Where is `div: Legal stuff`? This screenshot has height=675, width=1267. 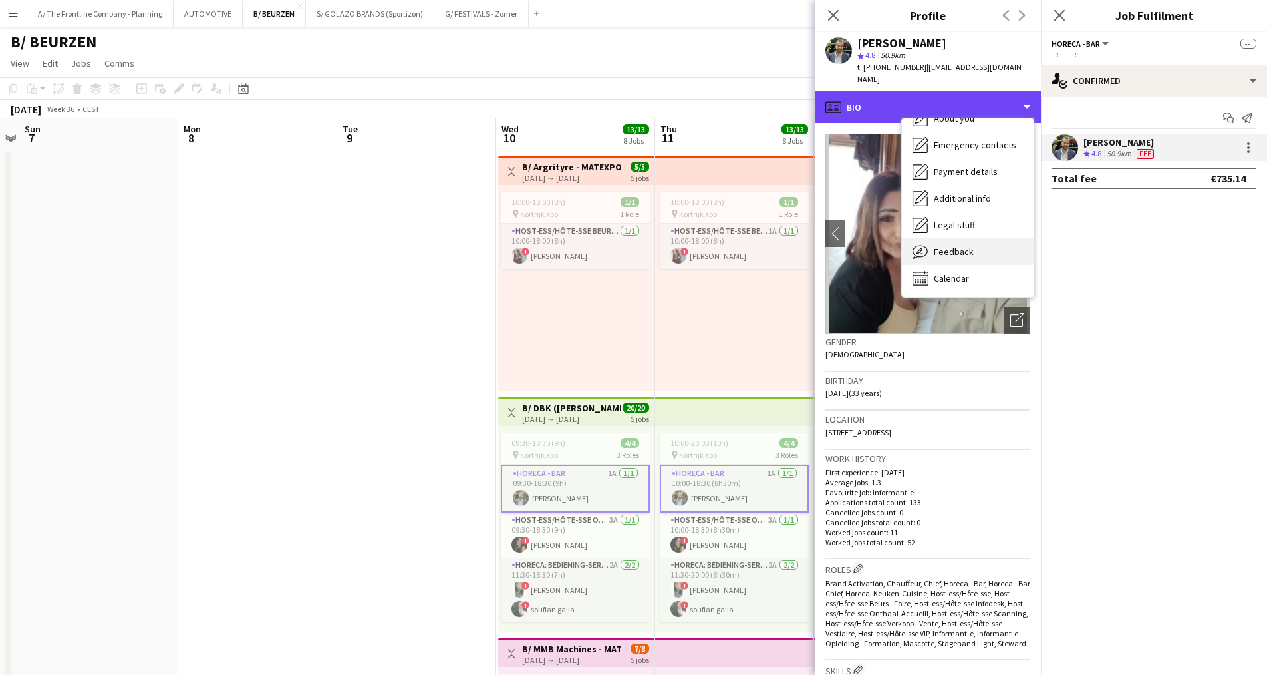
div: Legal stuff is located at coordinates (968, 225).